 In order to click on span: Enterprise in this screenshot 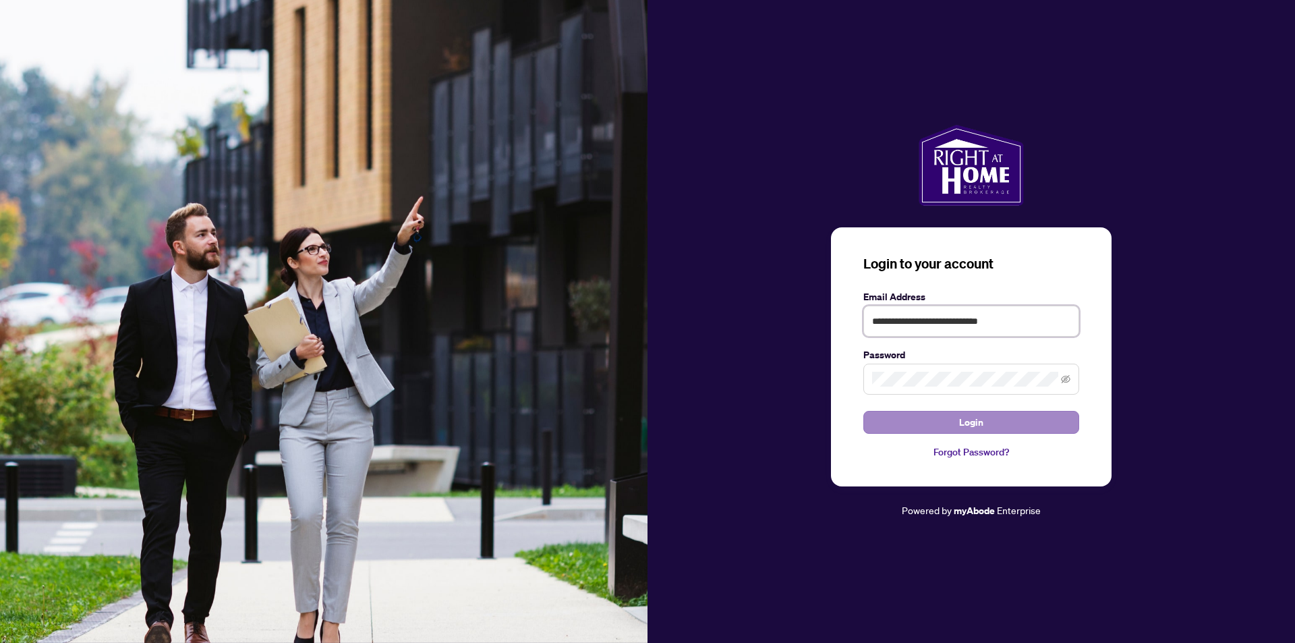, I will do `click(1018, 510)`.